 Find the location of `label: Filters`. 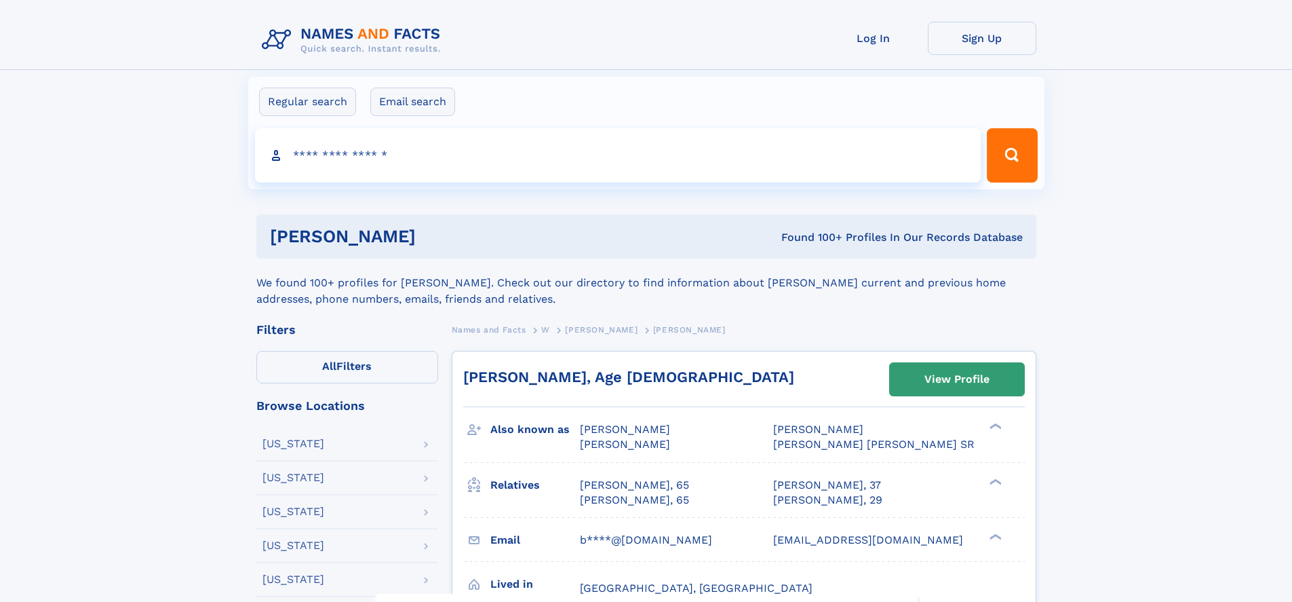

label: Filters is located at coordinates (347, 367).